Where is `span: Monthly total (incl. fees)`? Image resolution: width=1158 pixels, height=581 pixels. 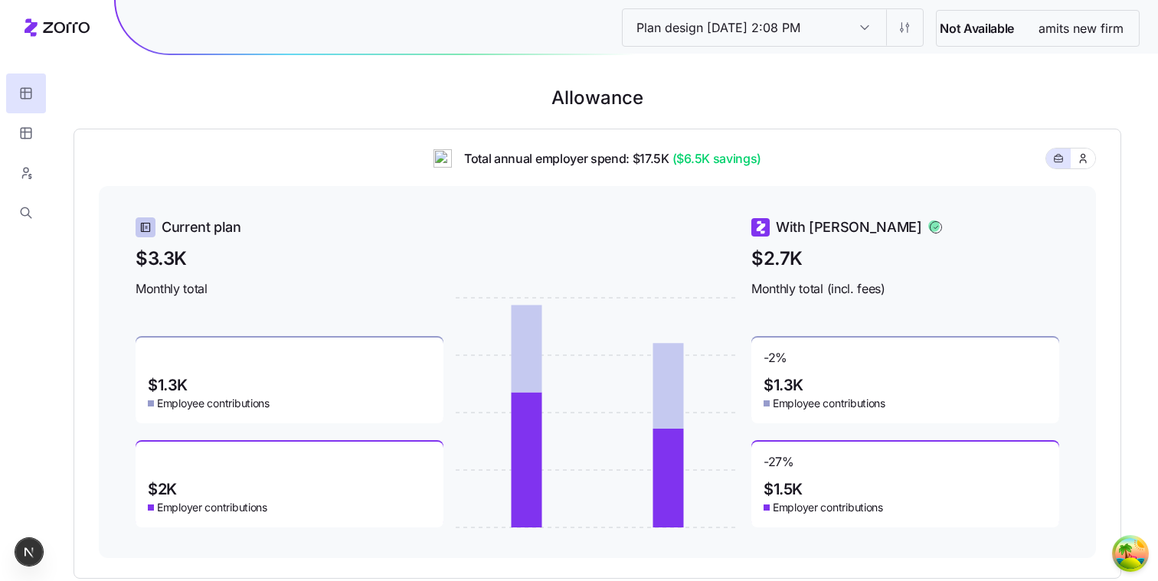 span: Monthly total (incl. fees) is located at coordinates (905, 289).